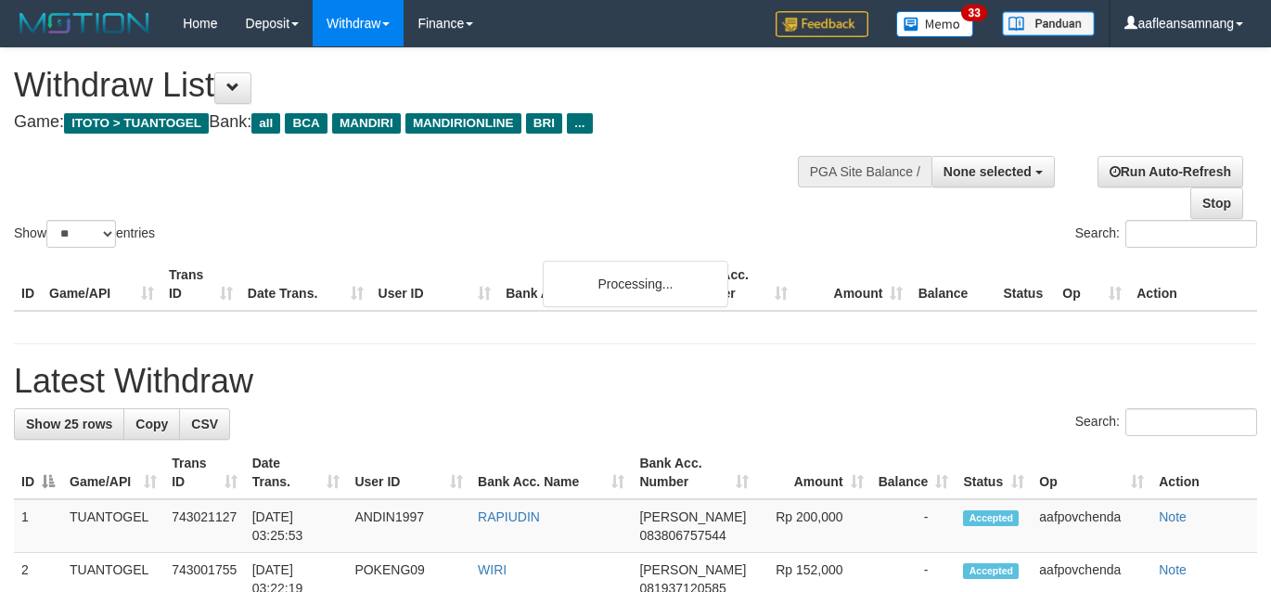 The height and width of the screenshot is (592, 1271). I want to click on th: Amount: activate to sort column ascending, so click(813, 472).